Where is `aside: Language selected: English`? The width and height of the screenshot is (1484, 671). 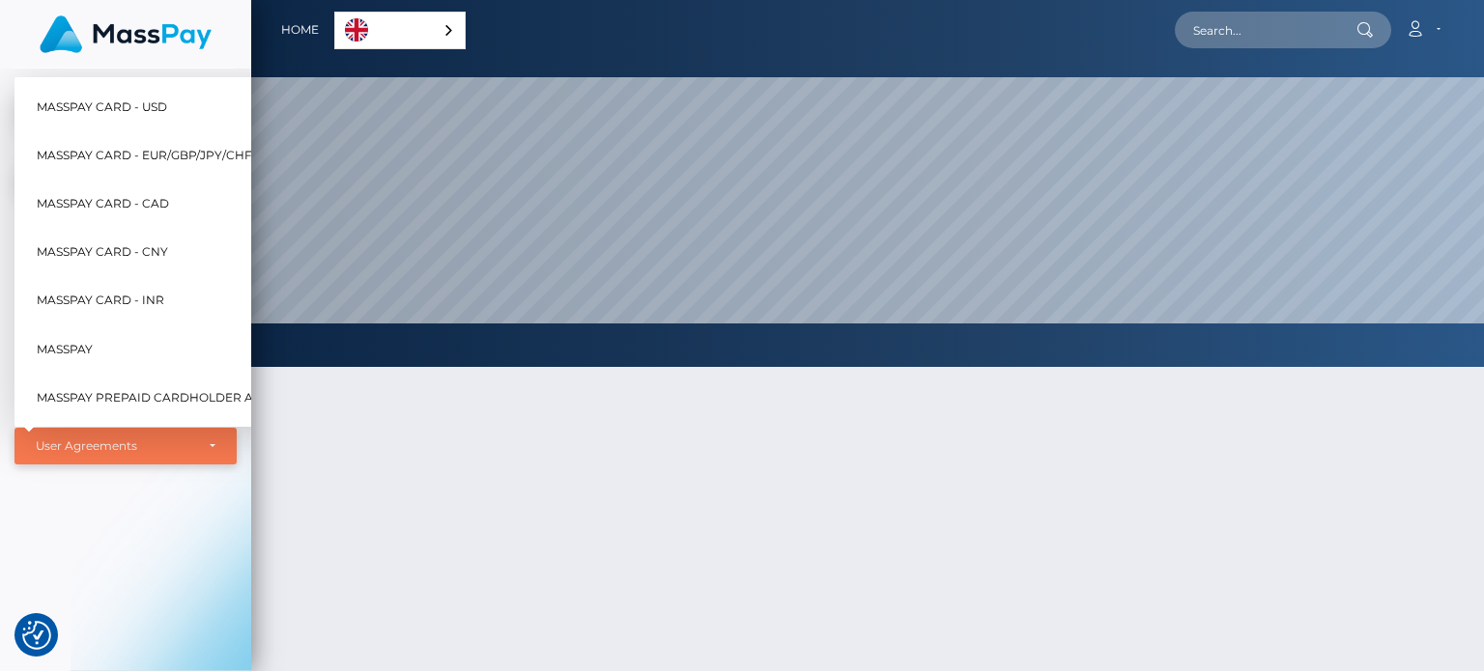 aside: Language selected: English is located at coordinates (400, 30).